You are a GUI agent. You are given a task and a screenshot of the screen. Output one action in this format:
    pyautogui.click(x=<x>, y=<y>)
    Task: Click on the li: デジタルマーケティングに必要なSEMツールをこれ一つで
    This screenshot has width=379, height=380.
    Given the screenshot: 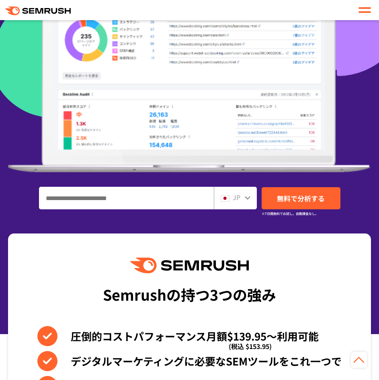 What is the action you would take?
    pyautogui.click(x=189, y=361)
    